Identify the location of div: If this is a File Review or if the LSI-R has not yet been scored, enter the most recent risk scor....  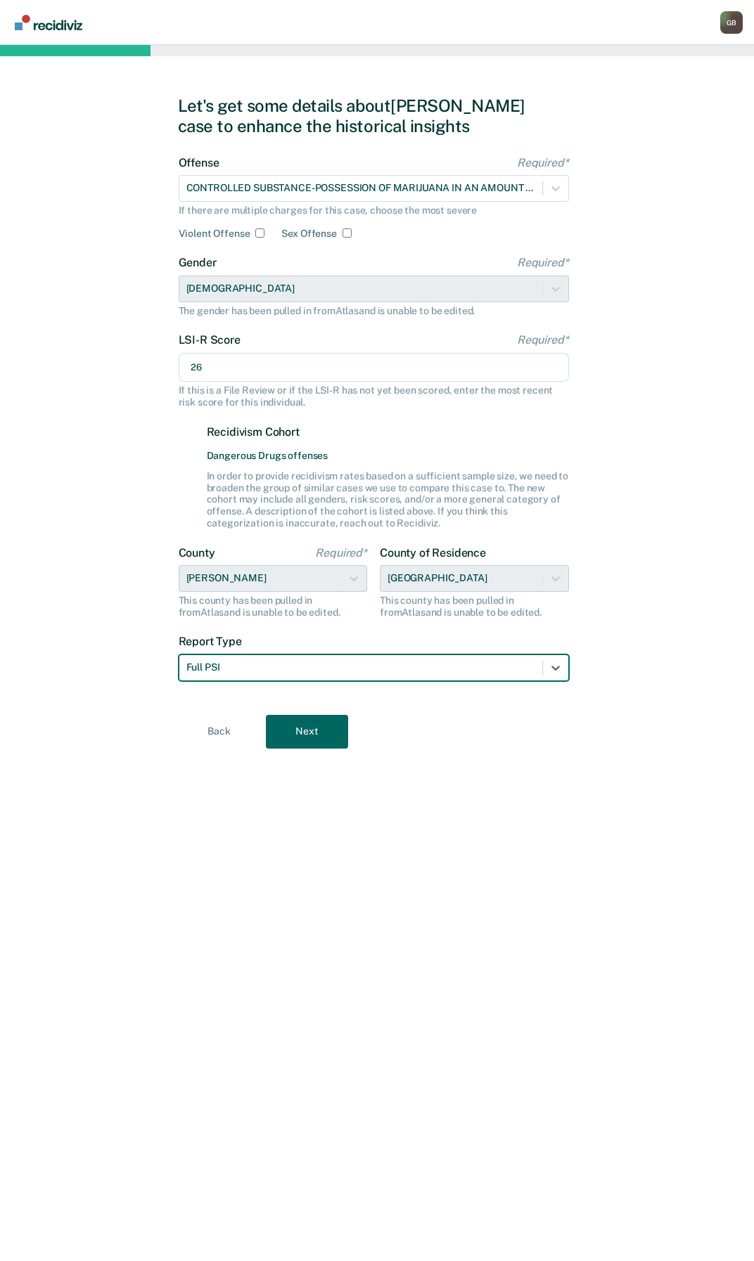
(373, 396).